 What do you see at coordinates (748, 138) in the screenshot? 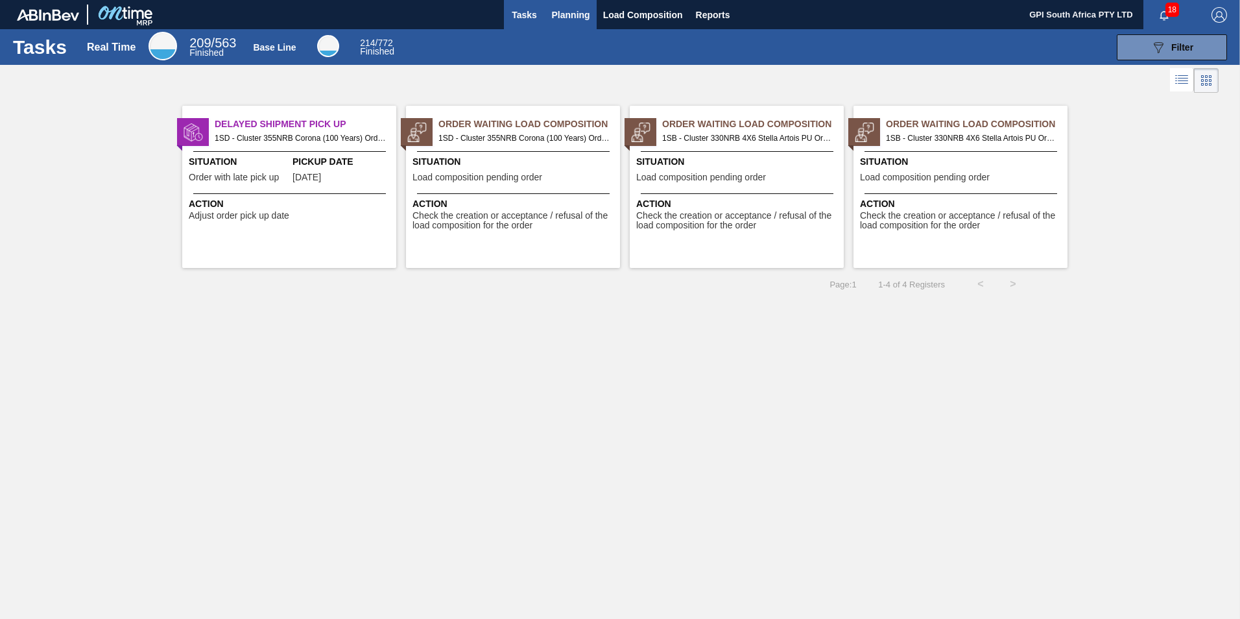
I see `span: 1SB - Cluster 330NRB 4X6 Stella Artois PU Order - 31997` at bounding box center [748, 138].